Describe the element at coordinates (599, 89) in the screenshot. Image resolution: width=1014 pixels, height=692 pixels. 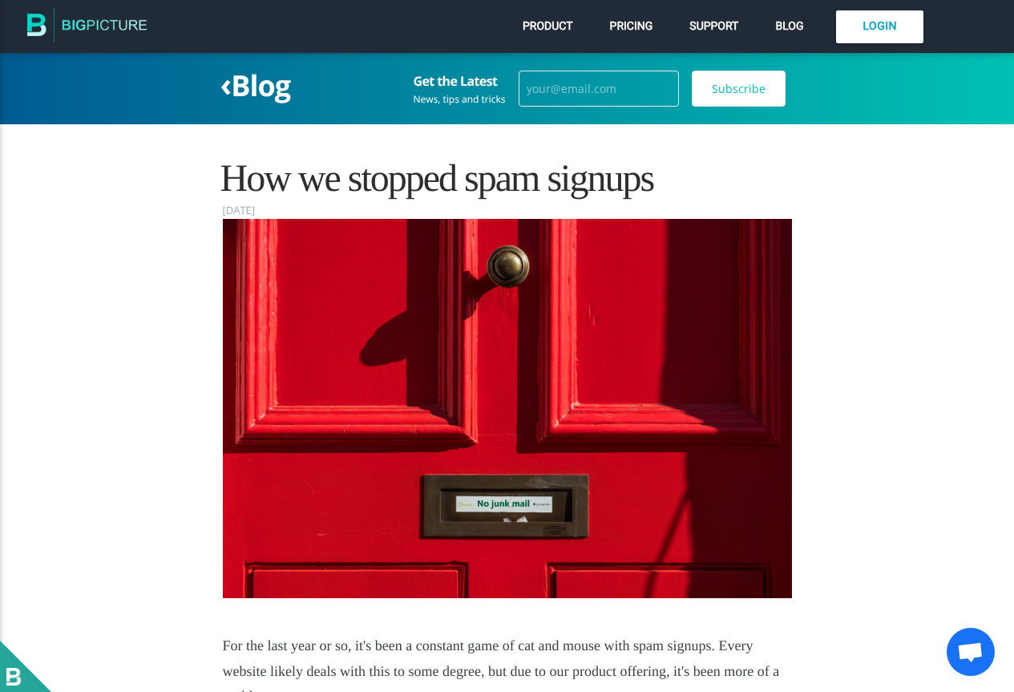
I see `input: your@email.com` at that location.